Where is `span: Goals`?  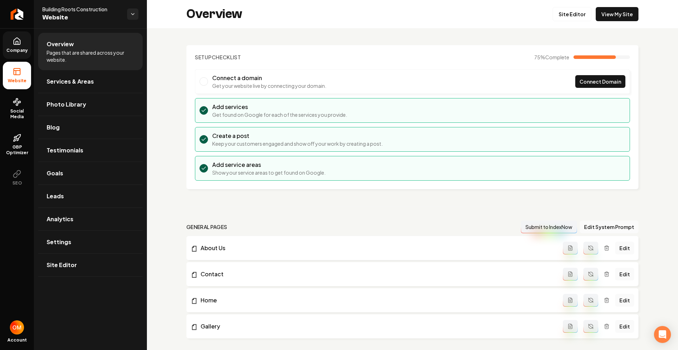
span: Goals is located at coordinates (55, 173).